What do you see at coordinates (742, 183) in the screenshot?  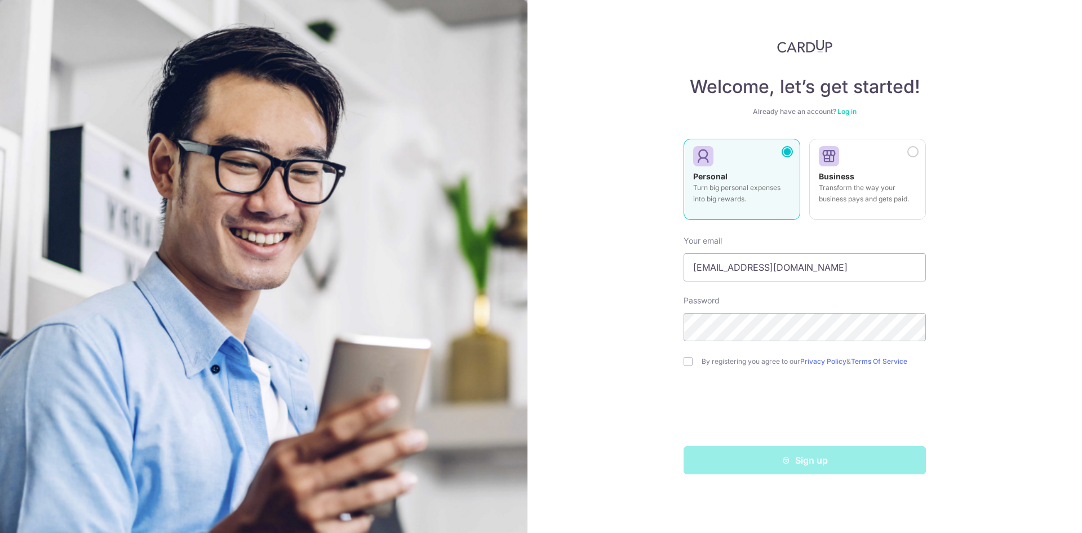 I see `a: Personal Turn big personal expenses into big rewards.` at bounding box center [742, 183].